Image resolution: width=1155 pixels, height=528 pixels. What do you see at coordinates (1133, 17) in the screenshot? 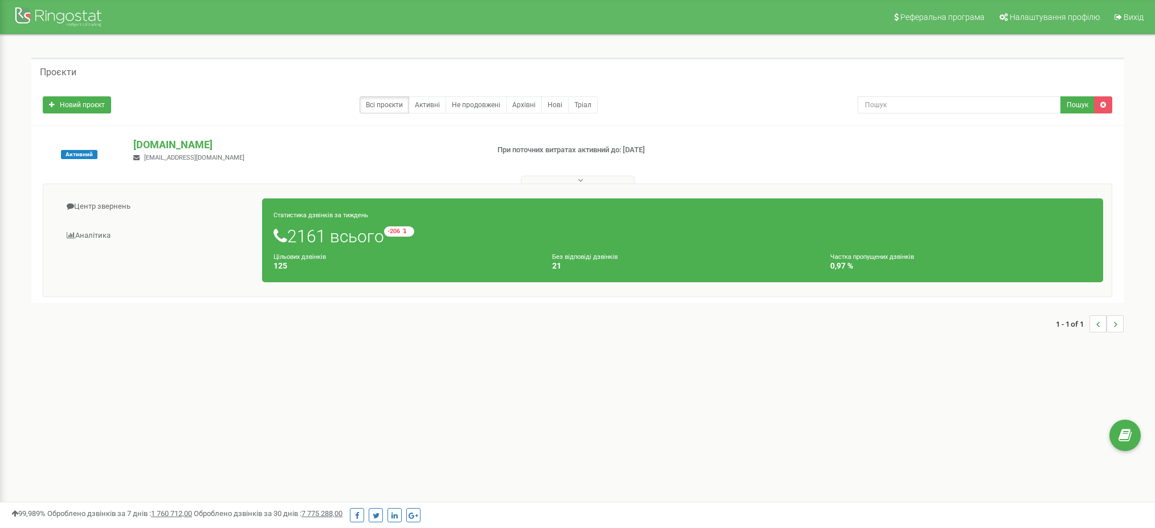
I see `span: Вихід` at bounding box center [1133, 17].